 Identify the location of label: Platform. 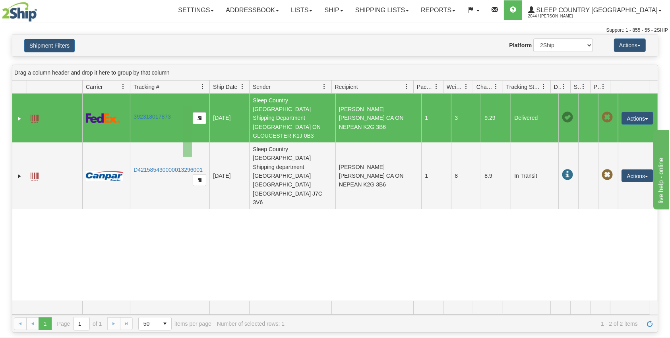
(520, 45).